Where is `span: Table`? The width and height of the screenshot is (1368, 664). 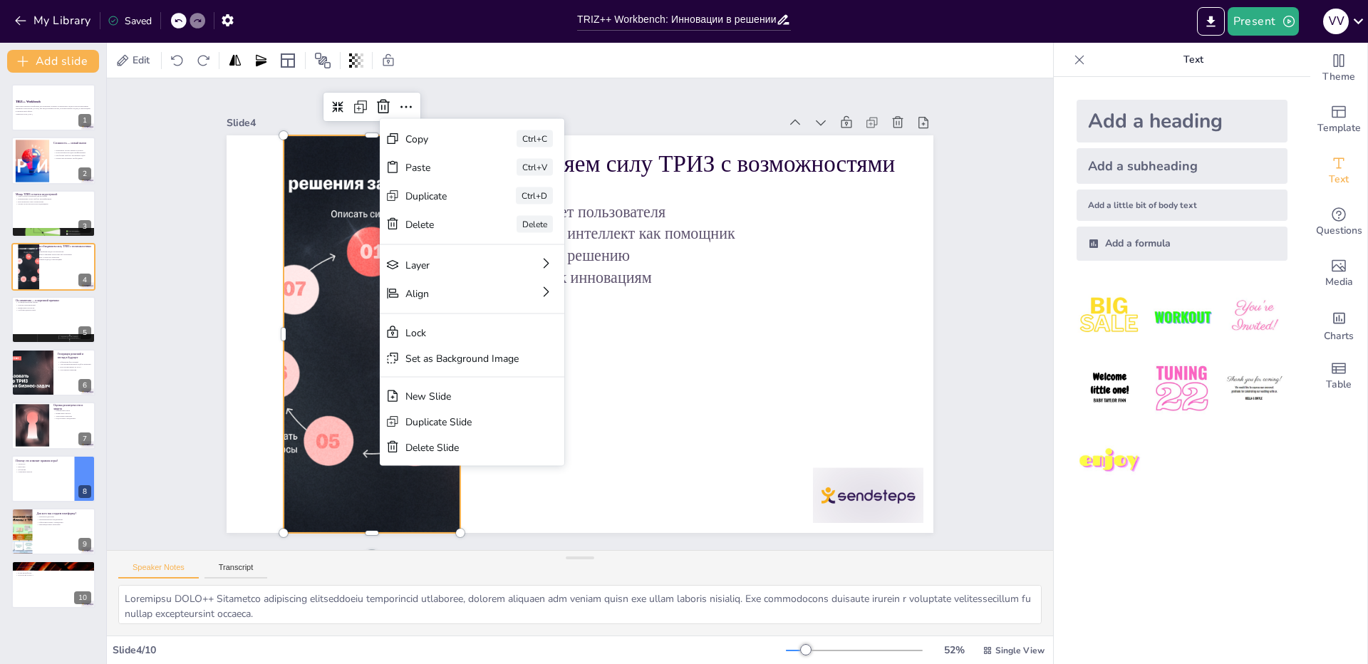
span: Table is located at coordinates (1339, 385).